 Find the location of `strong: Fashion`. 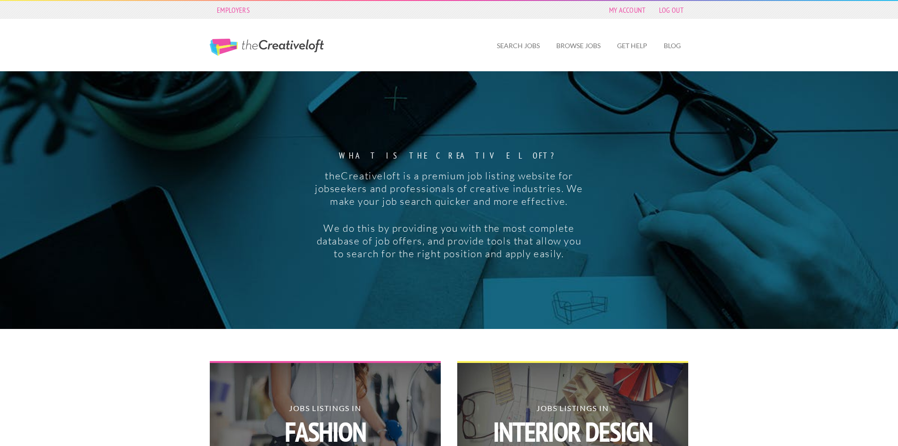

strong: Fashion is located at coordinates (325, 431).